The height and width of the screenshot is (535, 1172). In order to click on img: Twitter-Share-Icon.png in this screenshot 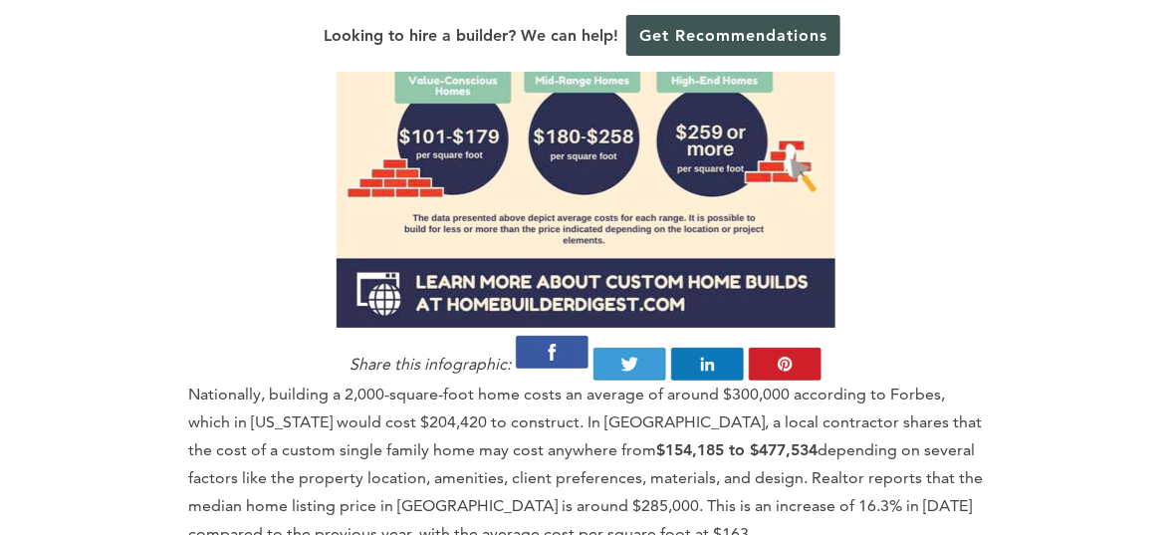, I will do `click(630, 364)`.